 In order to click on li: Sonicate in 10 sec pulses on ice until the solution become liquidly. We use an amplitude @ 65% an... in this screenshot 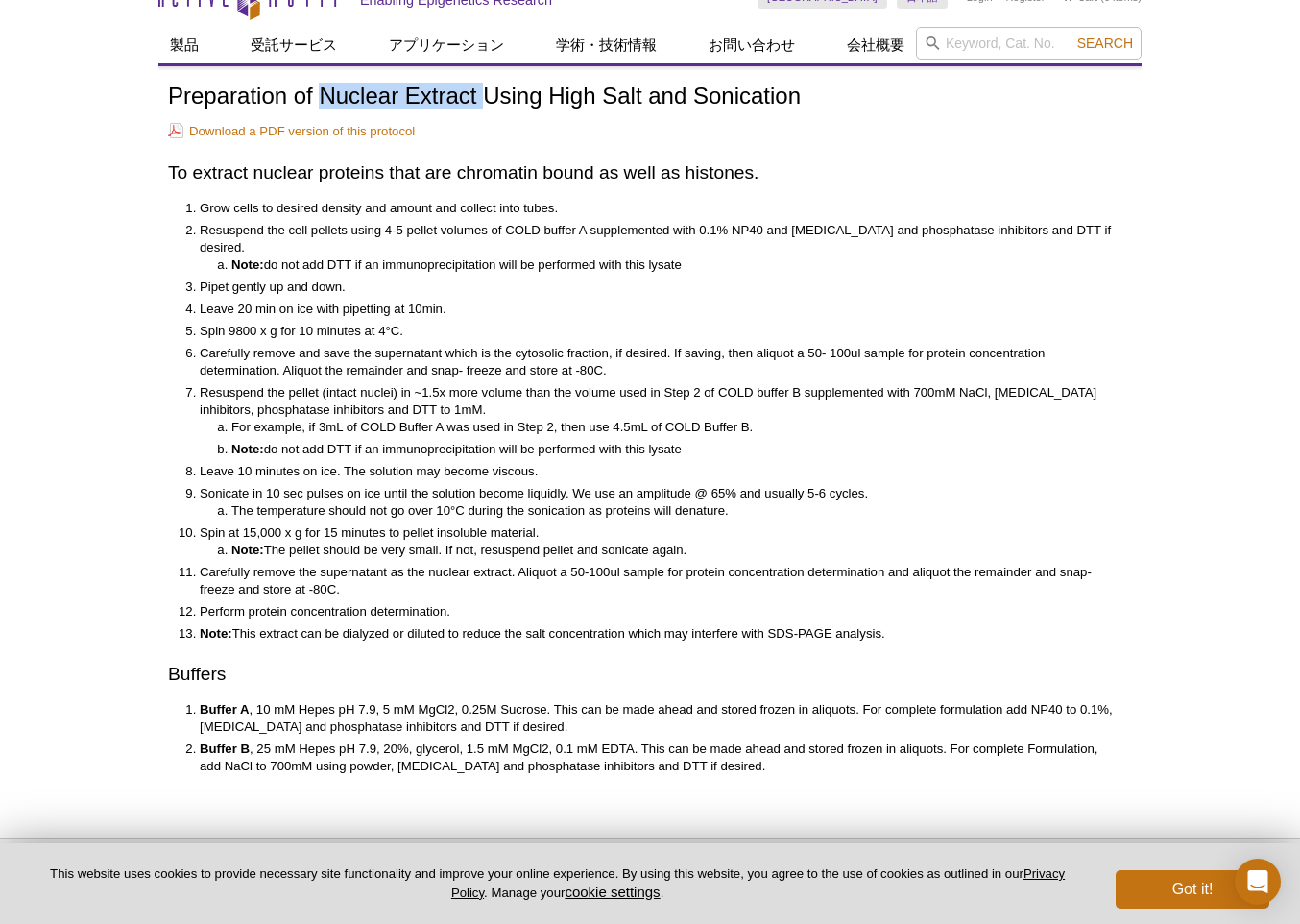, I will do `click(656, 502)`.